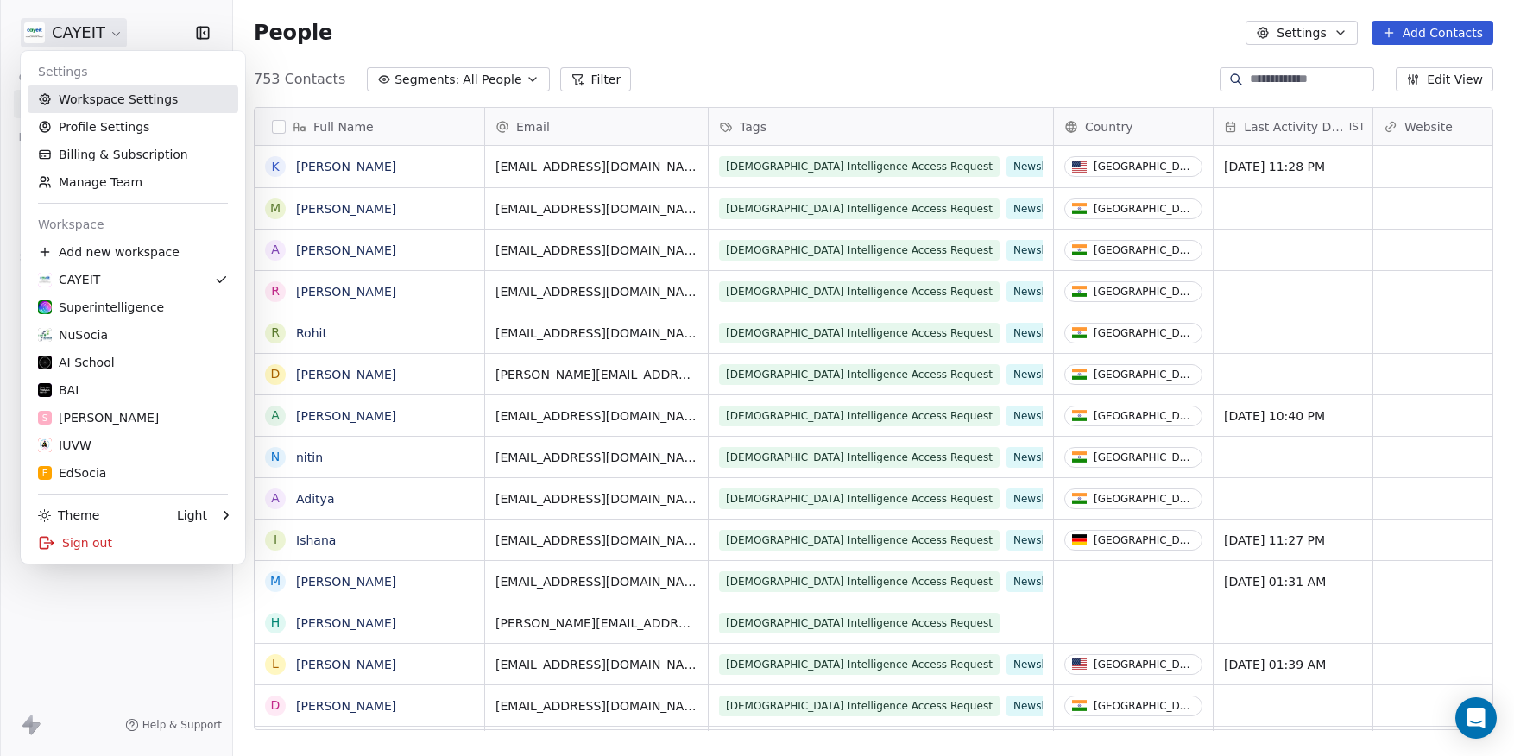 Image resolution: width=1514 pixels, height=756 pixels. I want to click on div: BAI, so click(58, 390).